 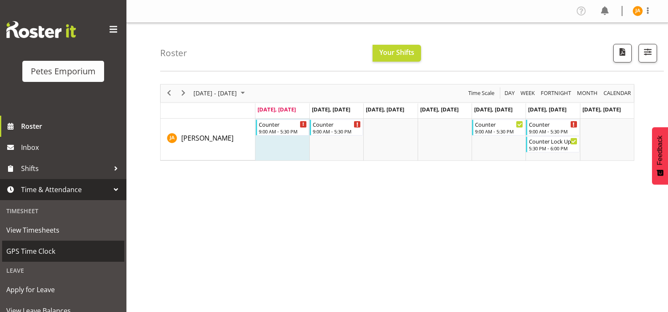 I want to click on div: Petes Emporium, so click(x=63, y=71).